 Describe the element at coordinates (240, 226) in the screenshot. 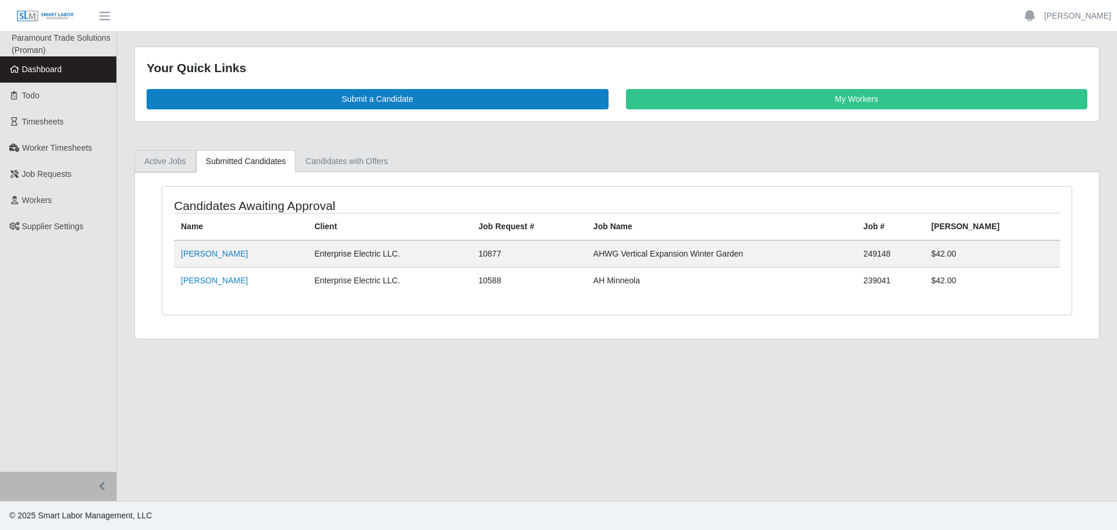

I see `th: Name` at that location.